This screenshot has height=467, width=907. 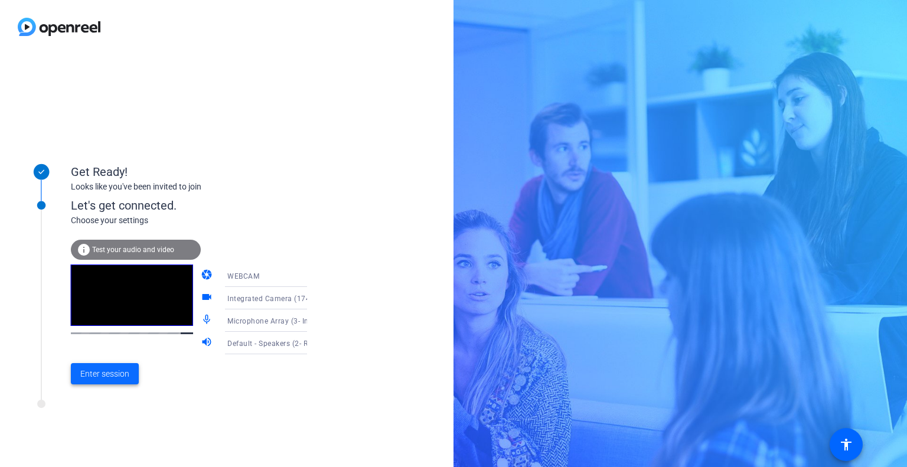 I want to click on mat-icon: mic_none, so click(x=208, y=321).